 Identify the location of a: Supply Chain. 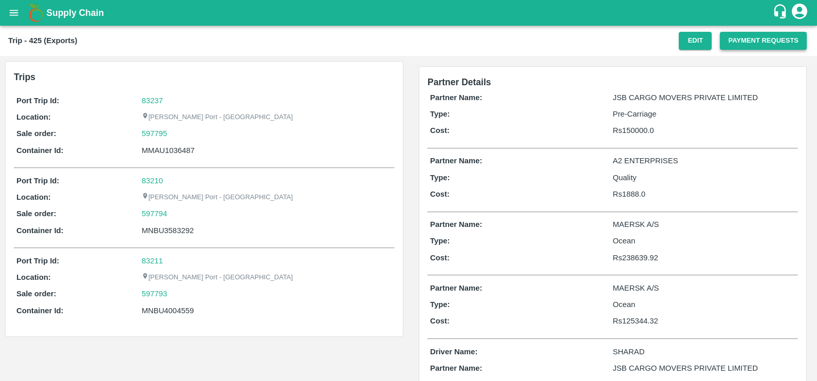
(409, 13).